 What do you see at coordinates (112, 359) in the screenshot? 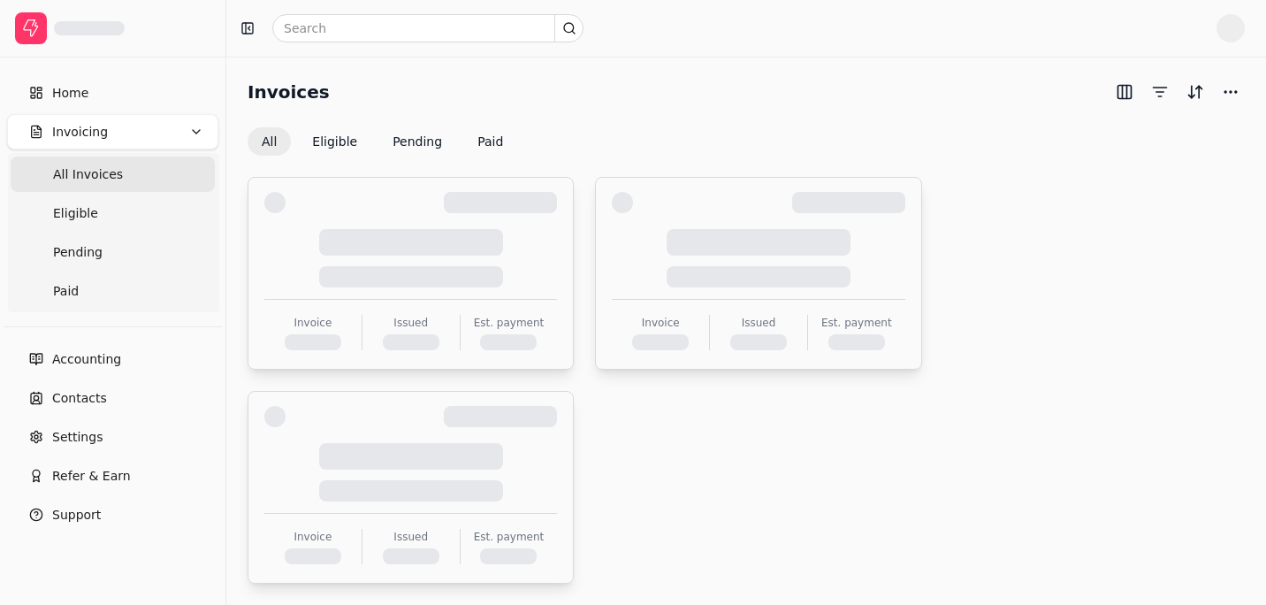
I see `a: Accounting` at bounding box center [112, 359].